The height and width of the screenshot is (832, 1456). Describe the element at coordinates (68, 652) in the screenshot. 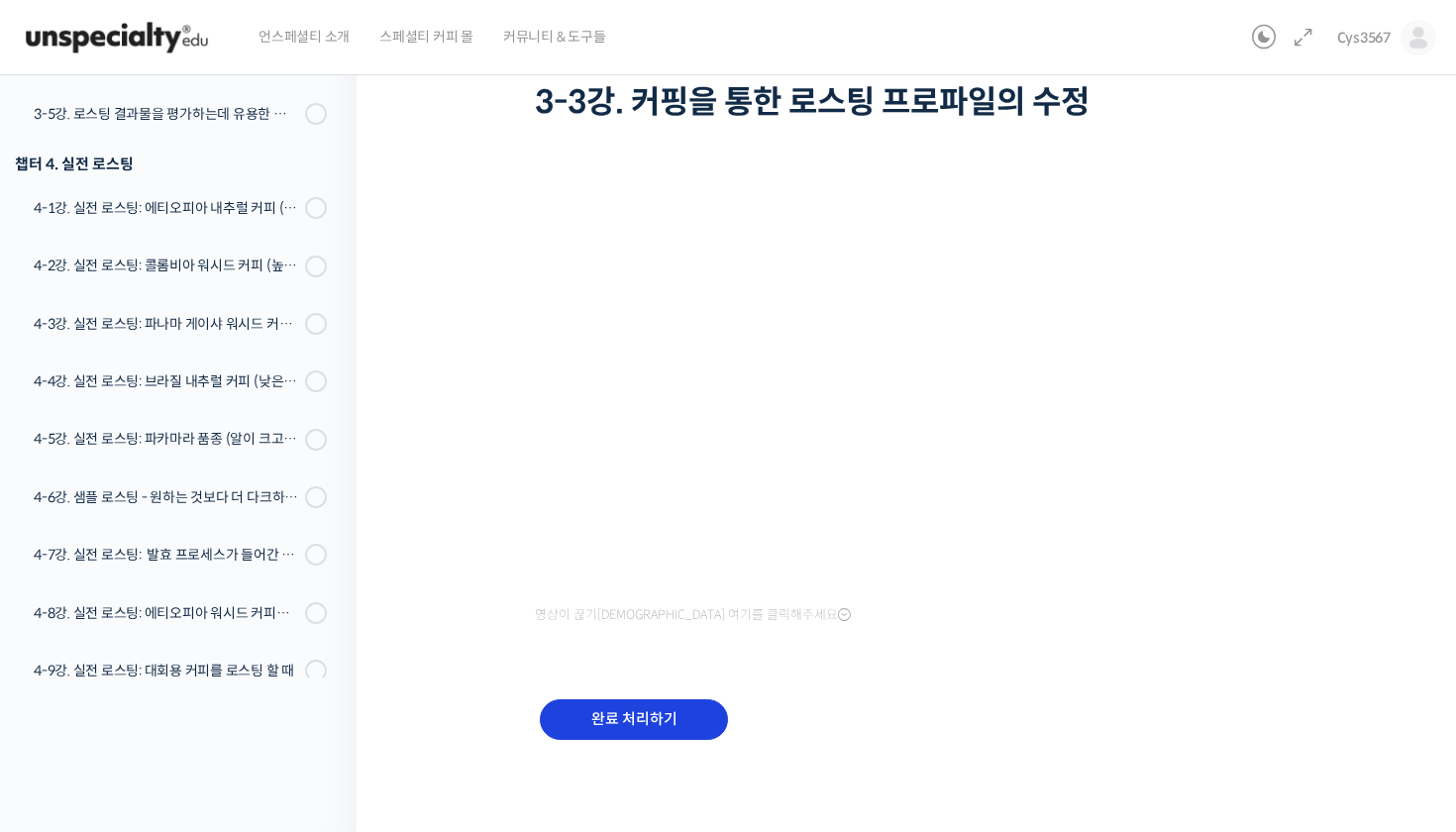

I see `a: 홈` at that location.